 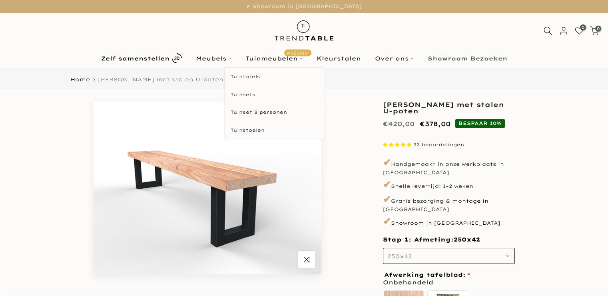 I want to click on a: Kleurstalen, so click(x=339, y=58).